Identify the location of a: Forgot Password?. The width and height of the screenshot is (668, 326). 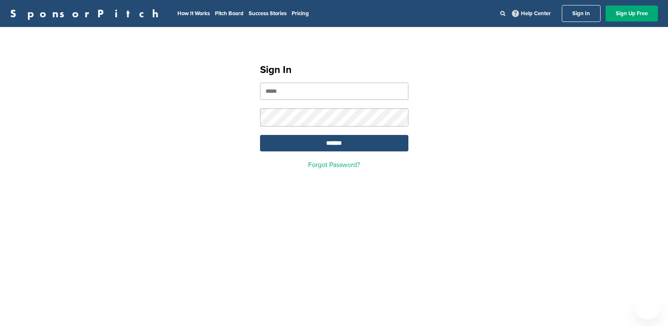
(334, 165).